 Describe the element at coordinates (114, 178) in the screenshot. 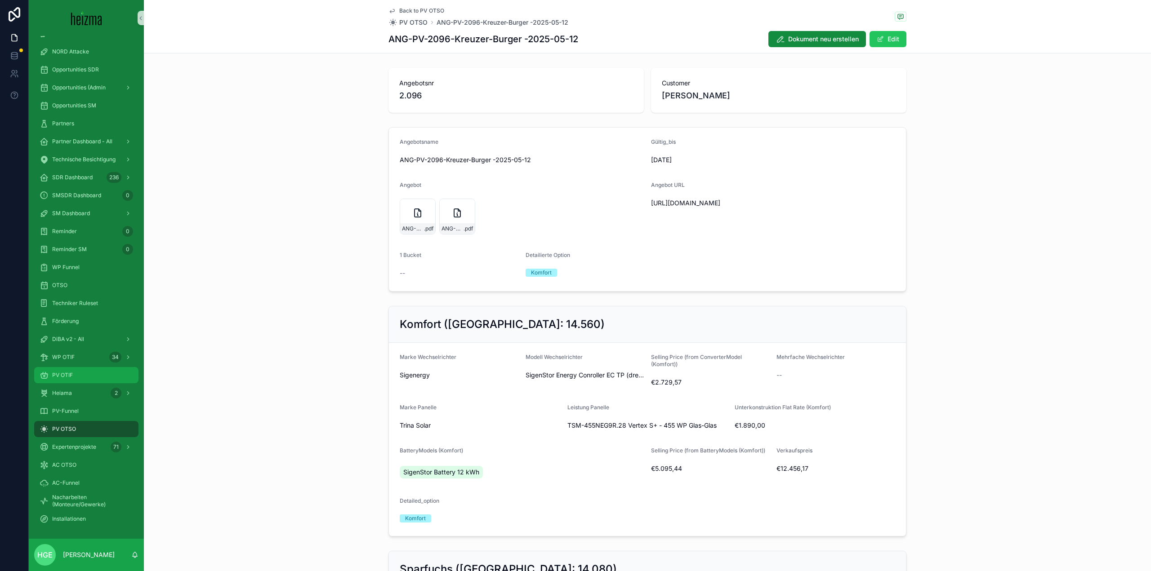

I see `div: 236` at that location.